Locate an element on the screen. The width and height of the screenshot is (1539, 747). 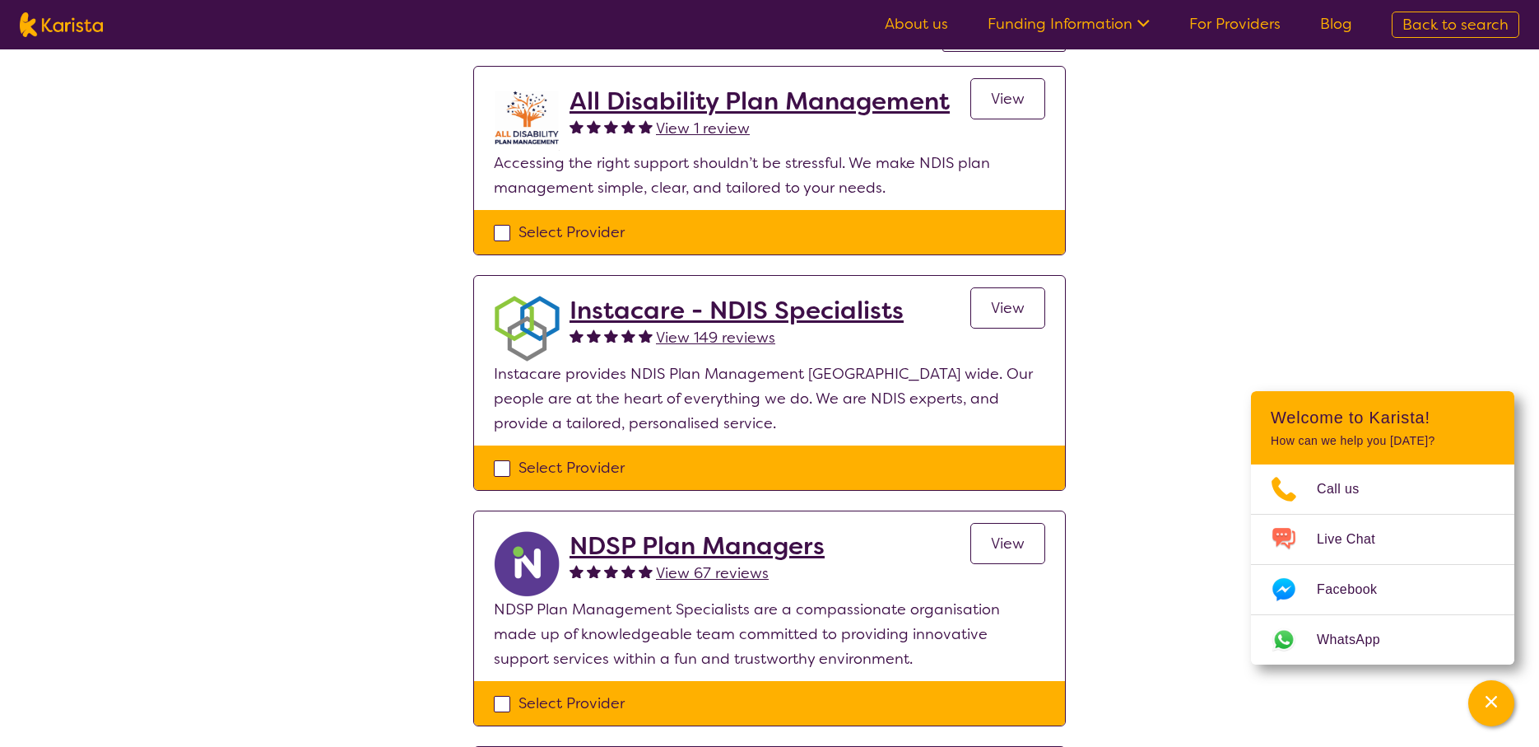
a: Blog is located at coordinates (1336, 24).